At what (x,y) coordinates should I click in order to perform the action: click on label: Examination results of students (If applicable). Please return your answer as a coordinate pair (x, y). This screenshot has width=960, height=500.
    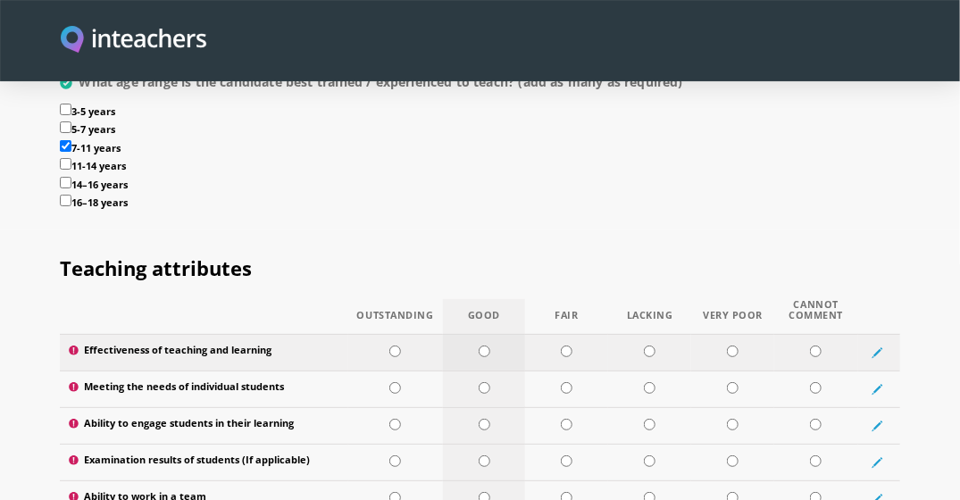
    Looking at the image, I should click on (204, 462).